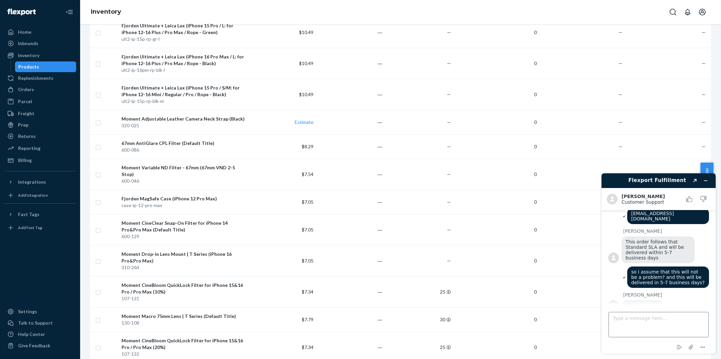 This screenshot has height=359, width=721. What do you see at coordinates (106, 179) in the screenshot?
I see `button: Menu` at bounding box center [106, 179].